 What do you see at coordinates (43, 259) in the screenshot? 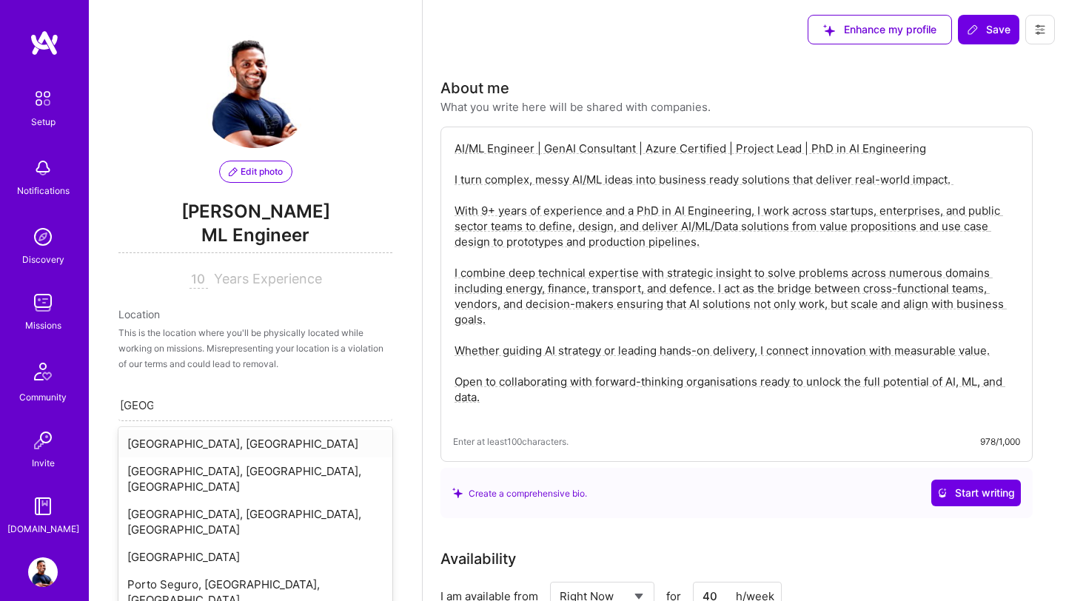
I see `div: Discovery` at bounding box center [43, 259].